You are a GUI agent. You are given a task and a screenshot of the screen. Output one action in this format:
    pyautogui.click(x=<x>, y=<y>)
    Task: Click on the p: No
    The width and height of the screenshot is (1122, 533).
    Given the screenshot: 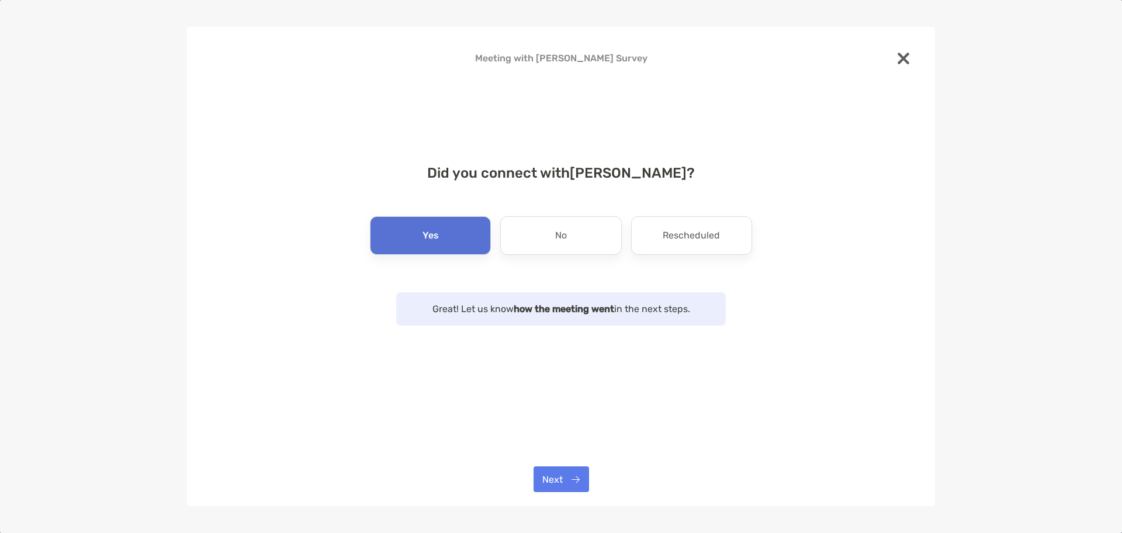 What is the action you would take?
    pyautogui.click(x=561, y=235)
    